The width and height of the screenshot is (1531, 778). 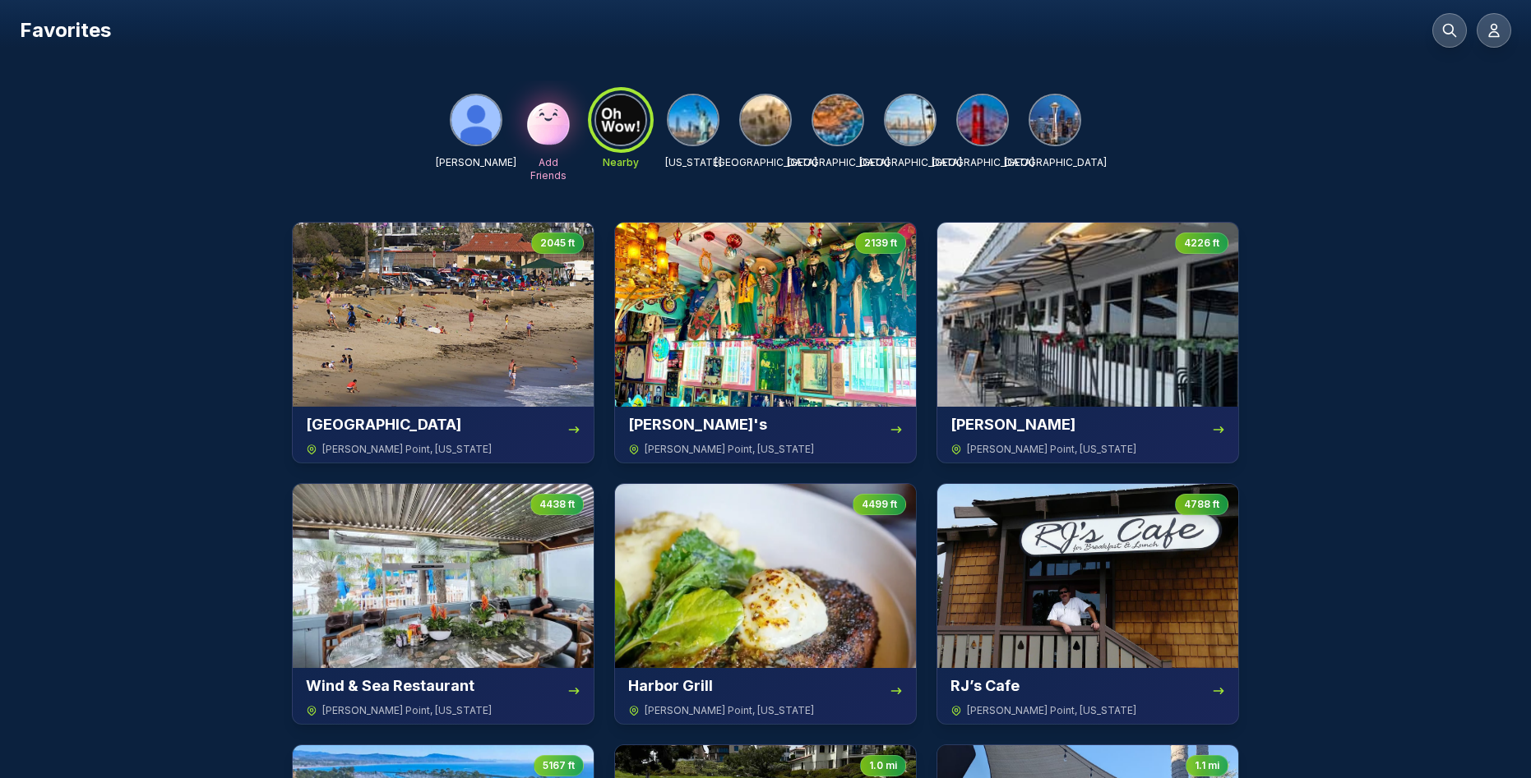 I want to click on img: New York, so click(x=693, y=120).